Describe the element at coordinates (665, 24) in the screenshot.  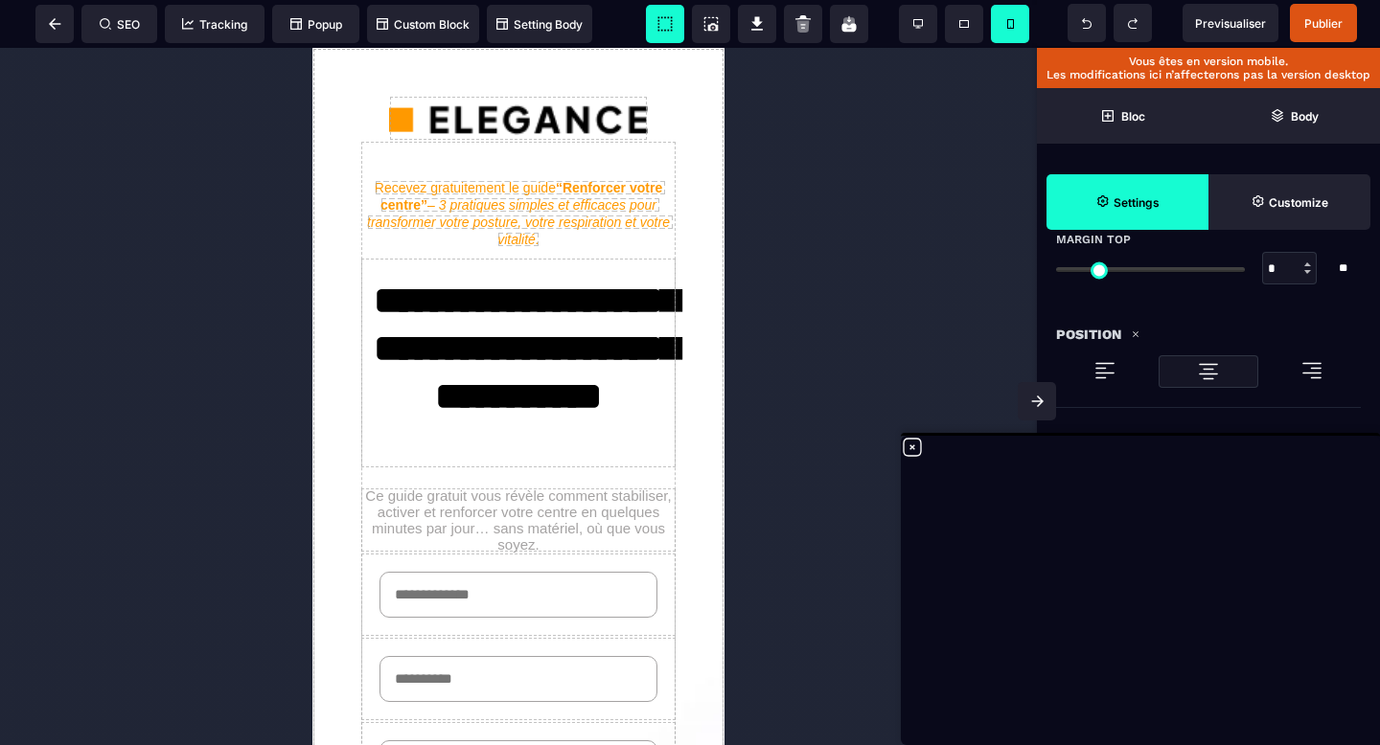
I see `span: View components` at that location.